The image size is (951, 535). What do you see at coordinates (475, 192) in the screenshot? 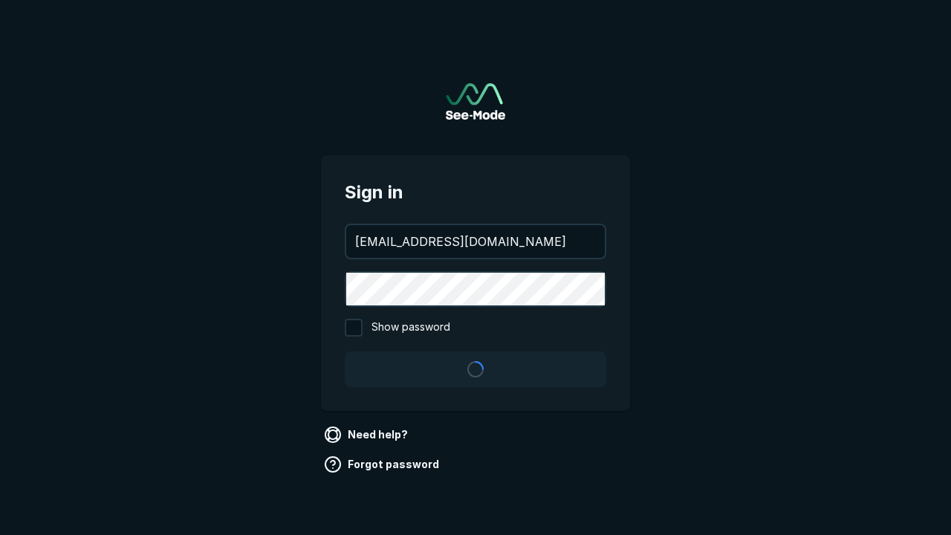
I see `span: Sign in` at bounding box center [475, 192].